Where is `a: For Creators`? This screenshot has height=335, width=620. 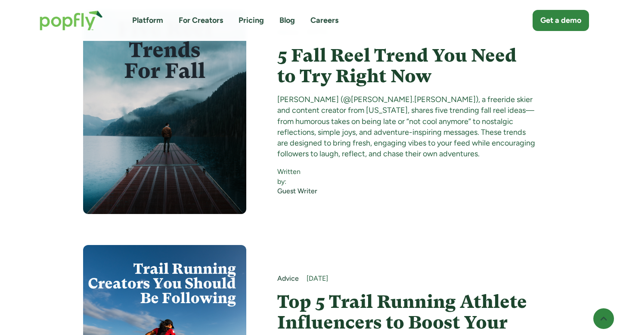 a: For Creators is located at coordinates (201, 20).